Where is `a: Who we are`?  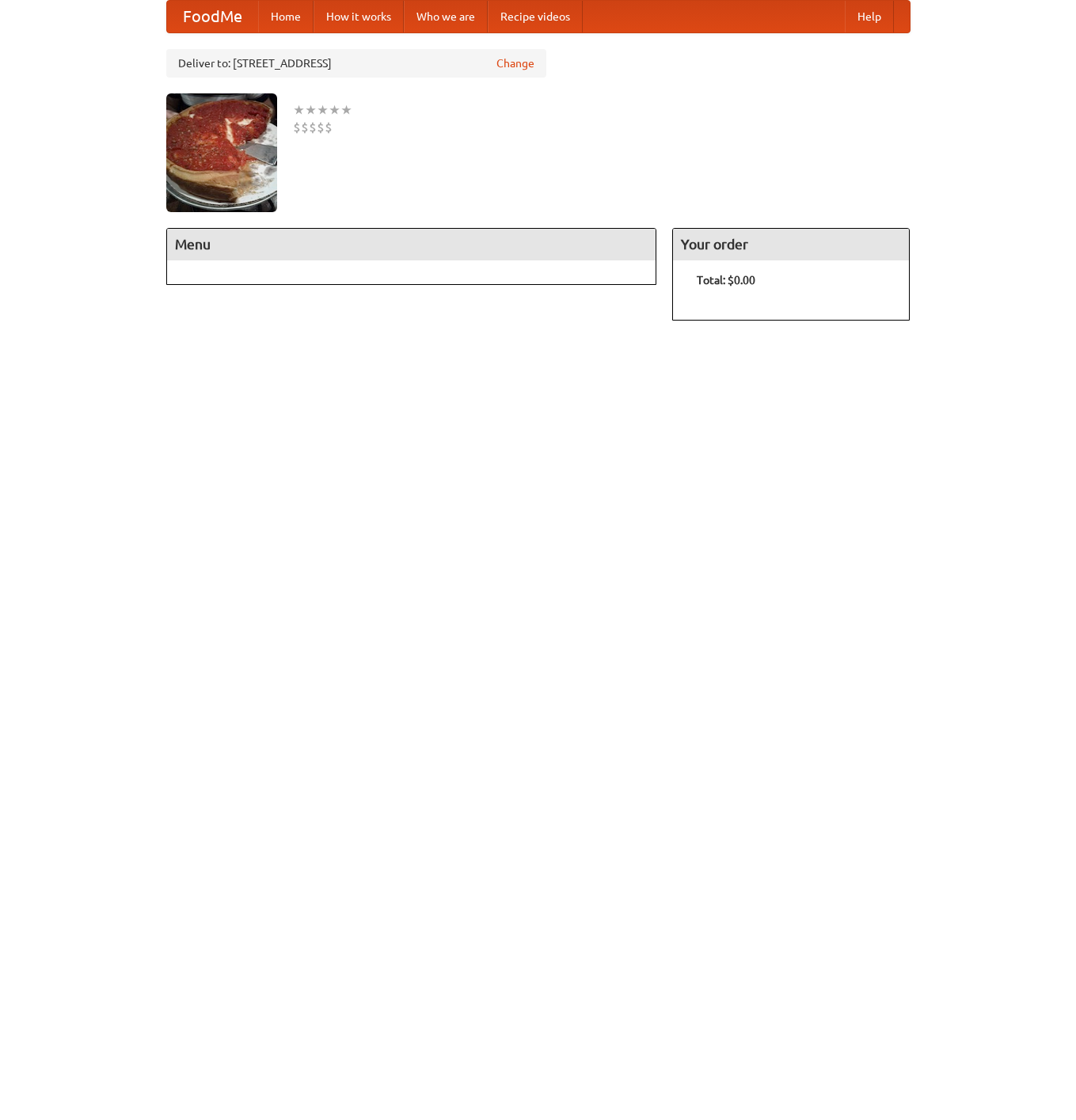 a: Who we are is located at coordinates (446, 17).